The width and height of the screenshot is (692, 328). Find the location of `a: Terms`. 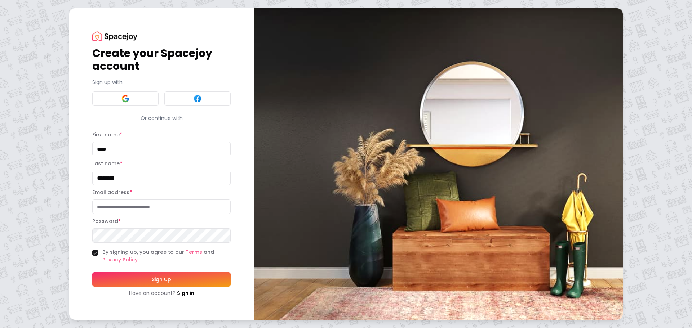

a: Terms is located at coordinates (194, 252).